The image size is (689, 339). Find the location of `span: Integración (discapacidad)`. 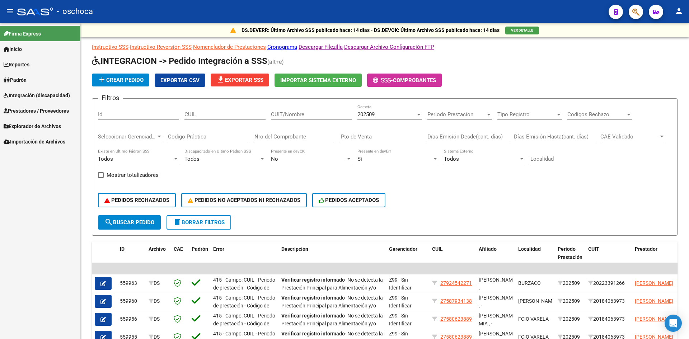

span: Integración (discapacidad) is located at coordinates (37, 95).